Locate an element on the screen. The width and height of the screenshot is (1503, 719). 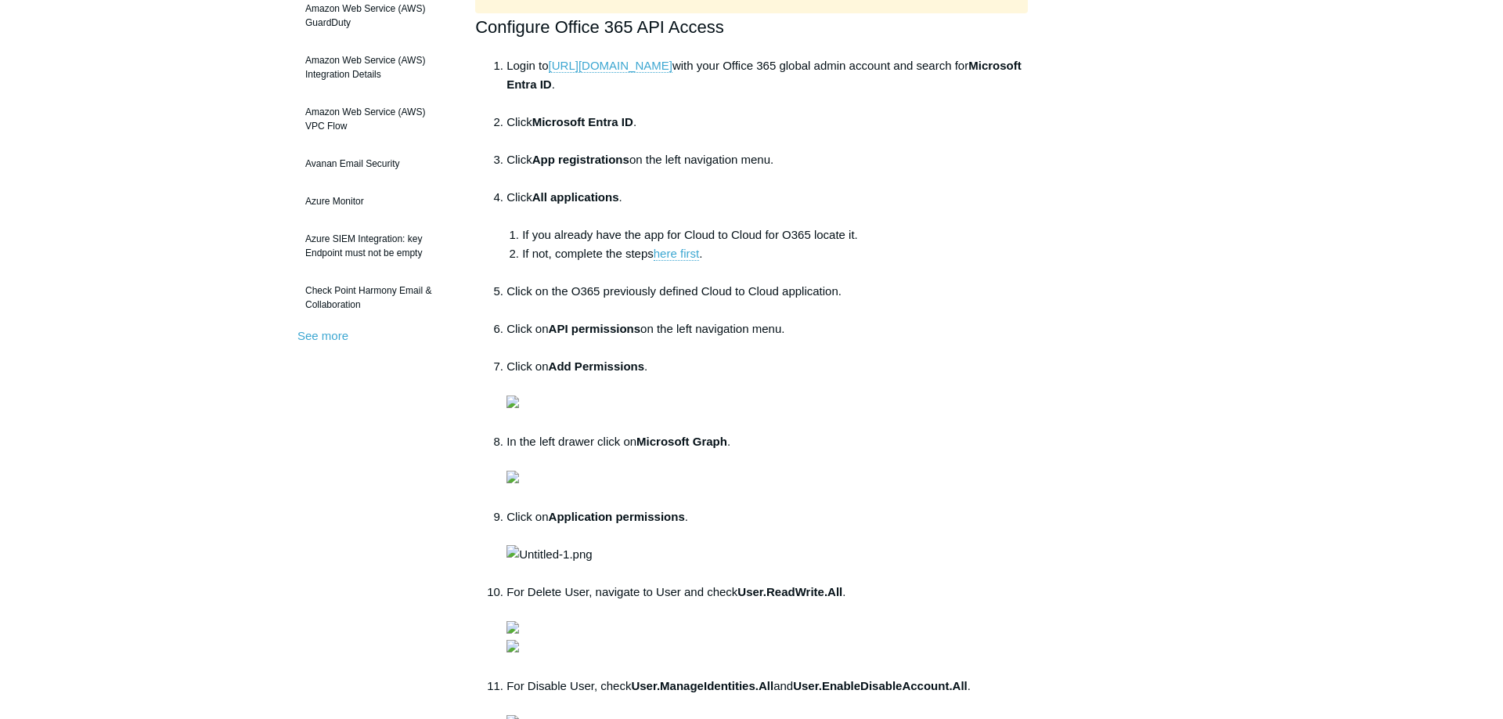
a: Azure Monitor is located at coordinates (374, 201).